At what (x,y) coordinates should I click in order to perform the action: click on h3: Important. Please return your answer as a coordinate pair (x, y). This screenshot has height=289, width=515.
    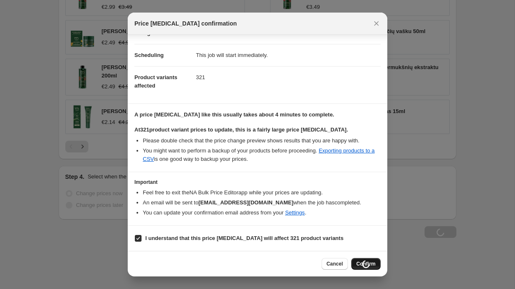
    Looking at the image, I should click on (257, 182).